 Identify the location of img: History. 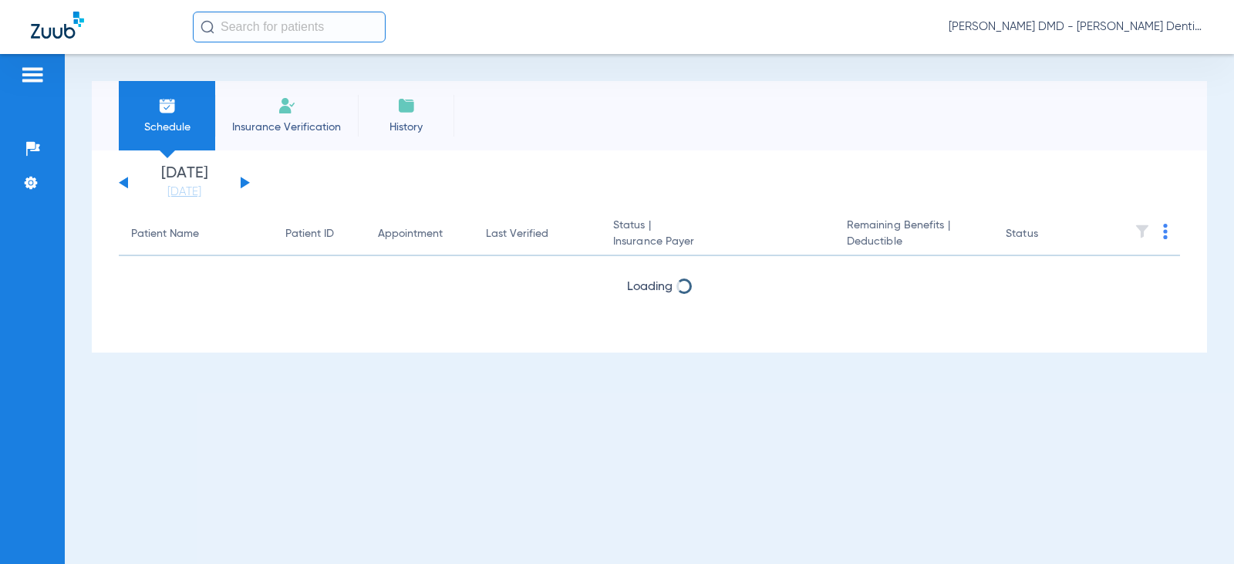
(407, 106).